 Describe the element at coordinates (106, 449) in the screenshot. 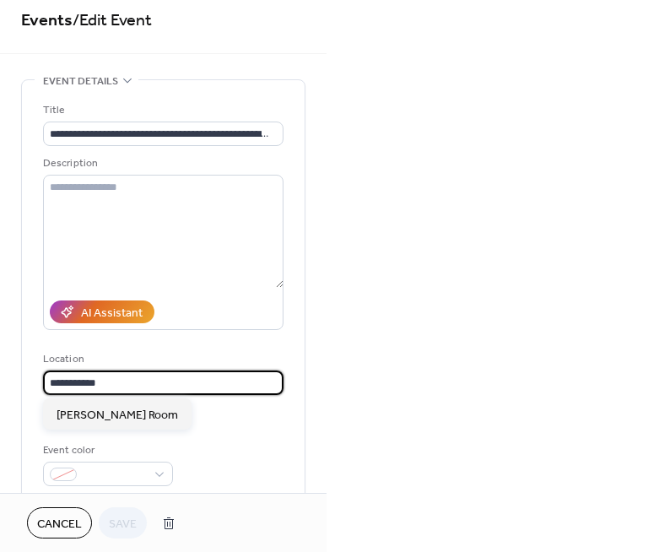

I see `div: Event color` at that location.